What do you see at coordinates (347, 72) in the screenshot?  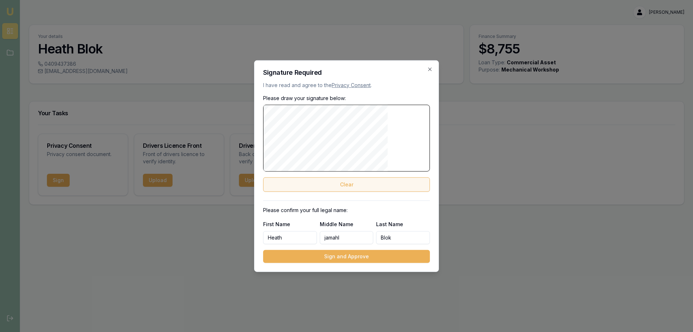 I see `h2: Signature Required` at bounding box center [347, 72].